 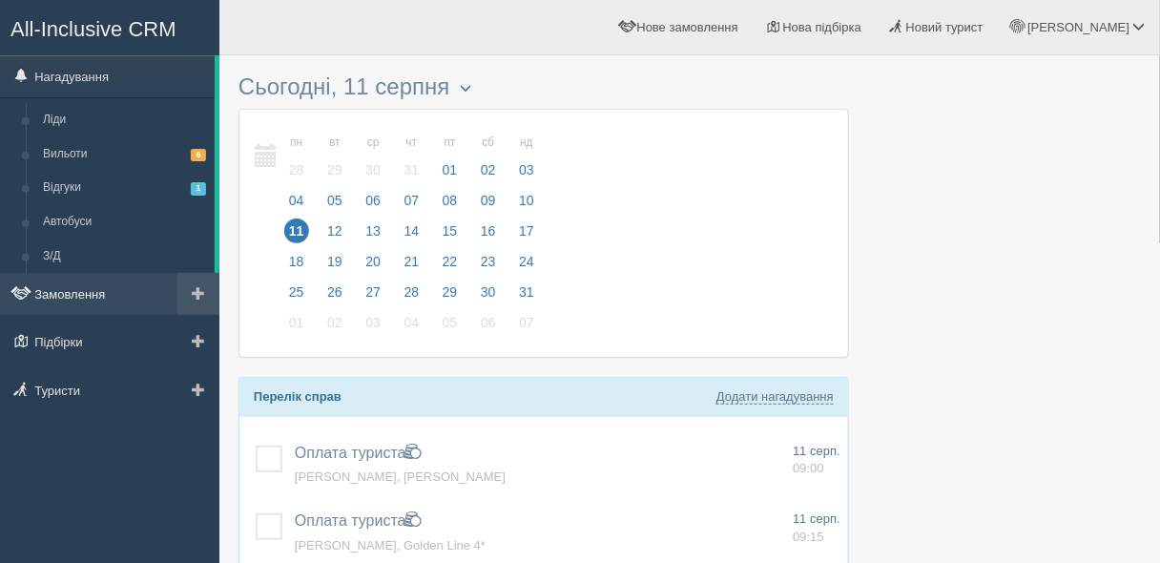 What do you see at coordinates (412, 236) in the screenshot?
I see `a: 14` at bounding box center [412, 236].